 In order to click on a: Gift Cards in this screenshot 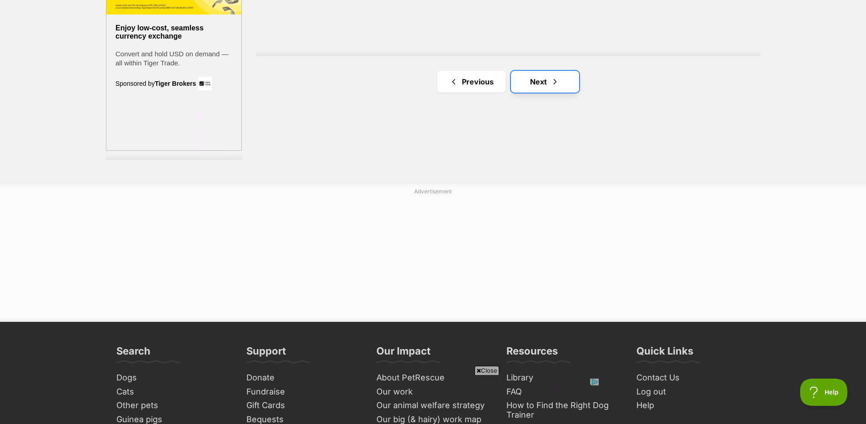, I will do `click(303, 406)`.